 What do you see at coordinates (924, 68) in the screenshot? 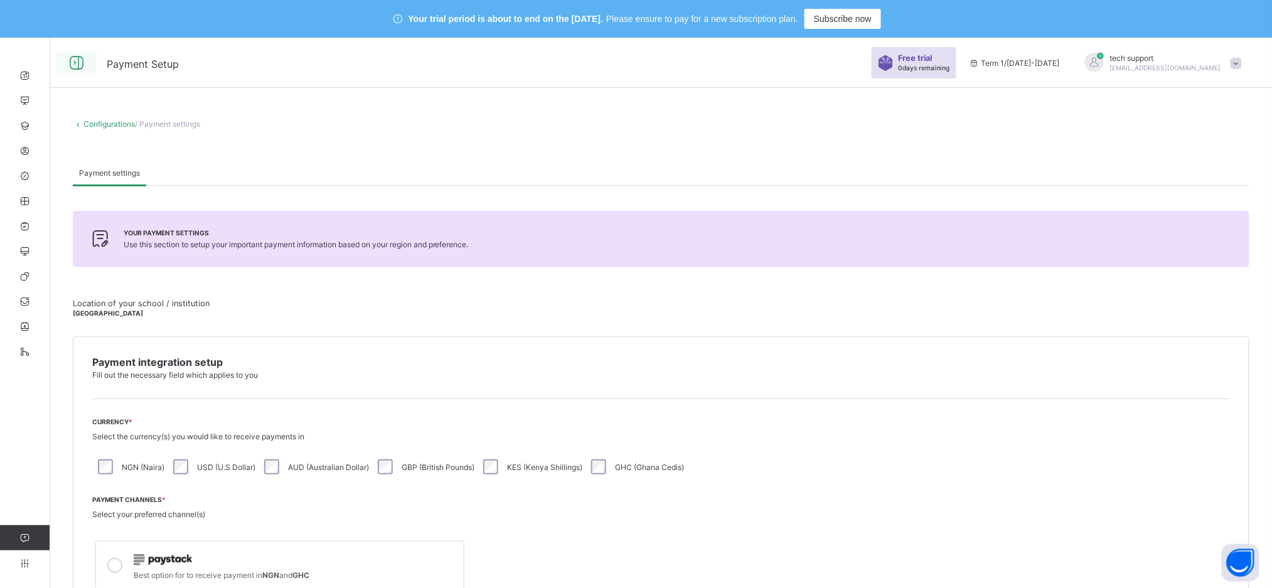
I see `span: 0 days remaining` at bounding box center [924, 68].